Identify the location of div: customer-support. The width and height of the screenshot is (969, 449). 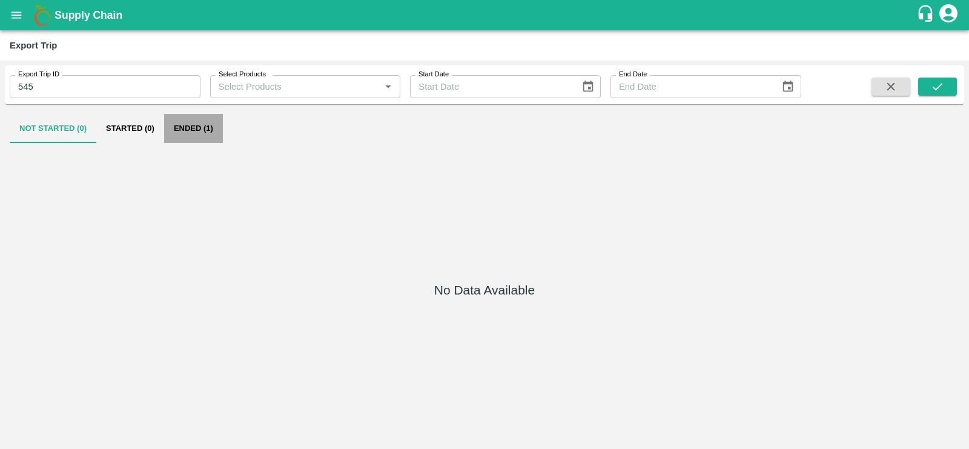
(927, 15).